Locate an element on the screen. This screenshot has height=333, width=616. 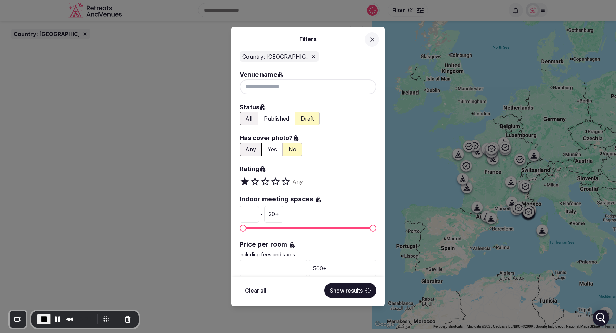
span: Any is located at coordinates (298, 182).